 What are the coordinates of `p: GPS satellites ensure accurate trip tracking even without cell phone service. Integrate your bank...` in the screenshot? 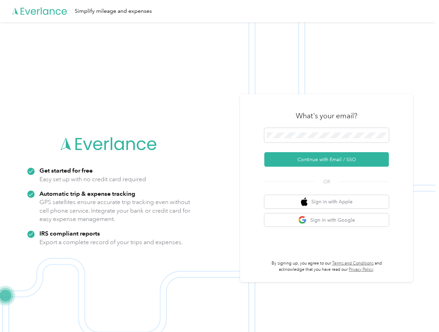 It's located at (115, 211).